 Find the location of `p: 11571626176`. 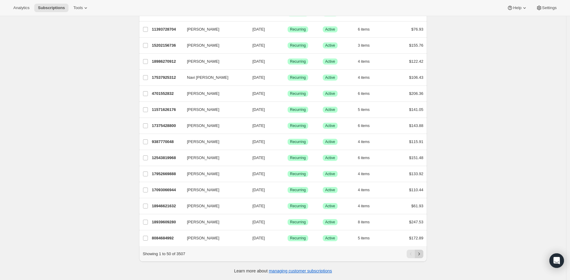

p: 11571626176 is located at coordinates (167, 110).